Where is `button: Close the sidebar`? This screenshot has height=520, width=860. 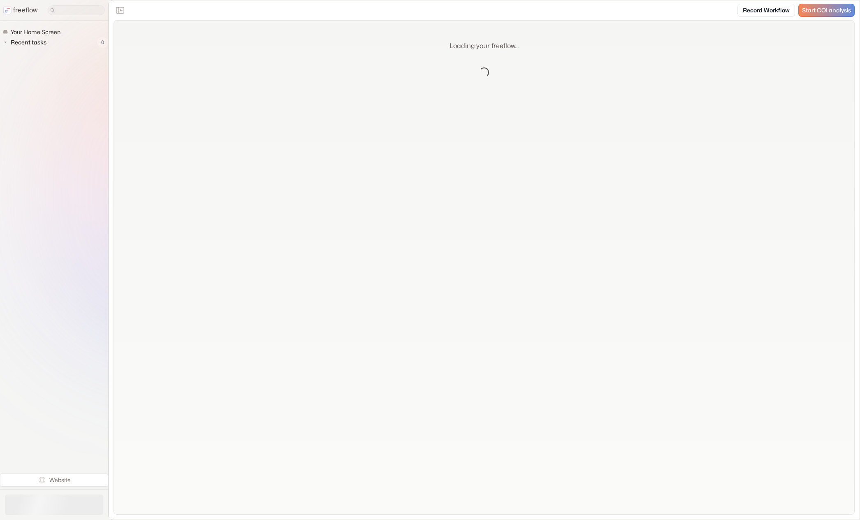
button: Close the sidebar is located at coordinates (120, 10).